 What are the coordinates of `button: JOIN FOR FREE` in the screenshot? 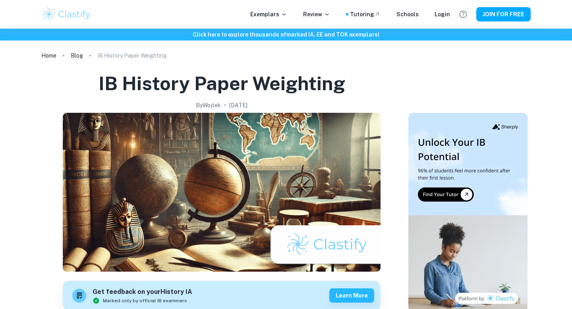 It's located at (503, 14).